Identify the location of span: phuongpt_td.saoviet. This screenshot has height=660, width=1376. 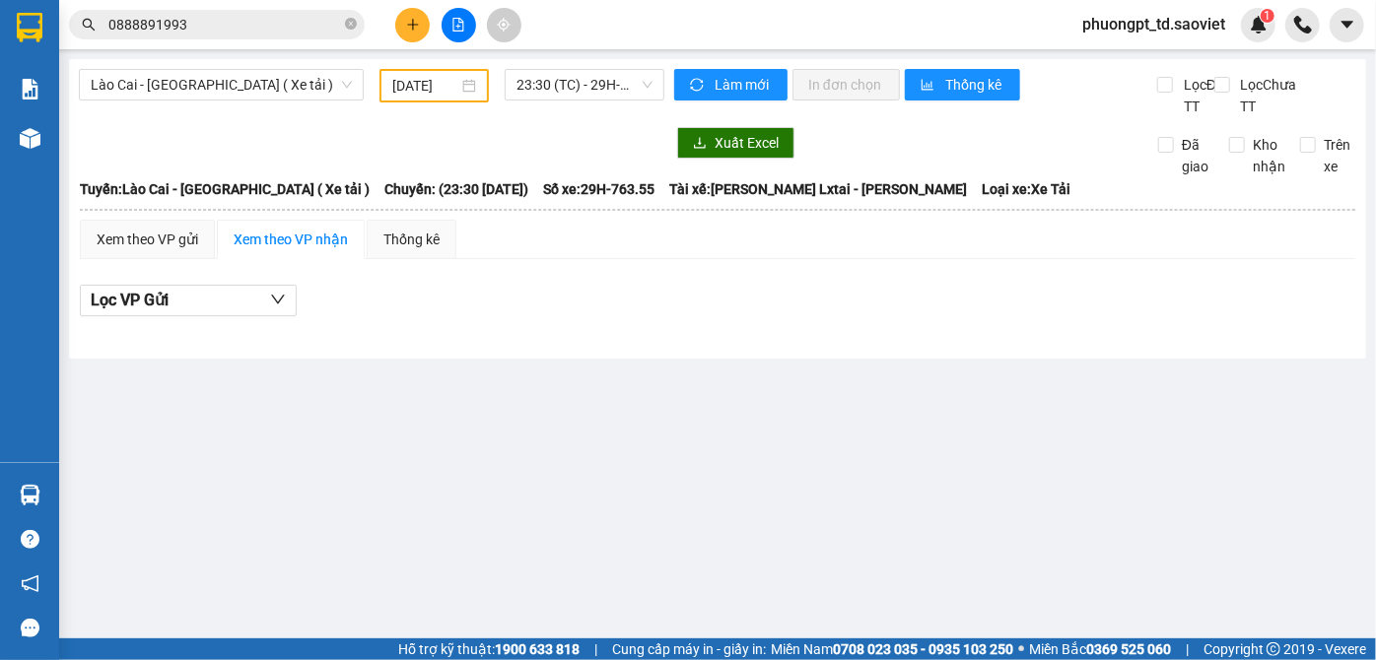
(1153, 24).